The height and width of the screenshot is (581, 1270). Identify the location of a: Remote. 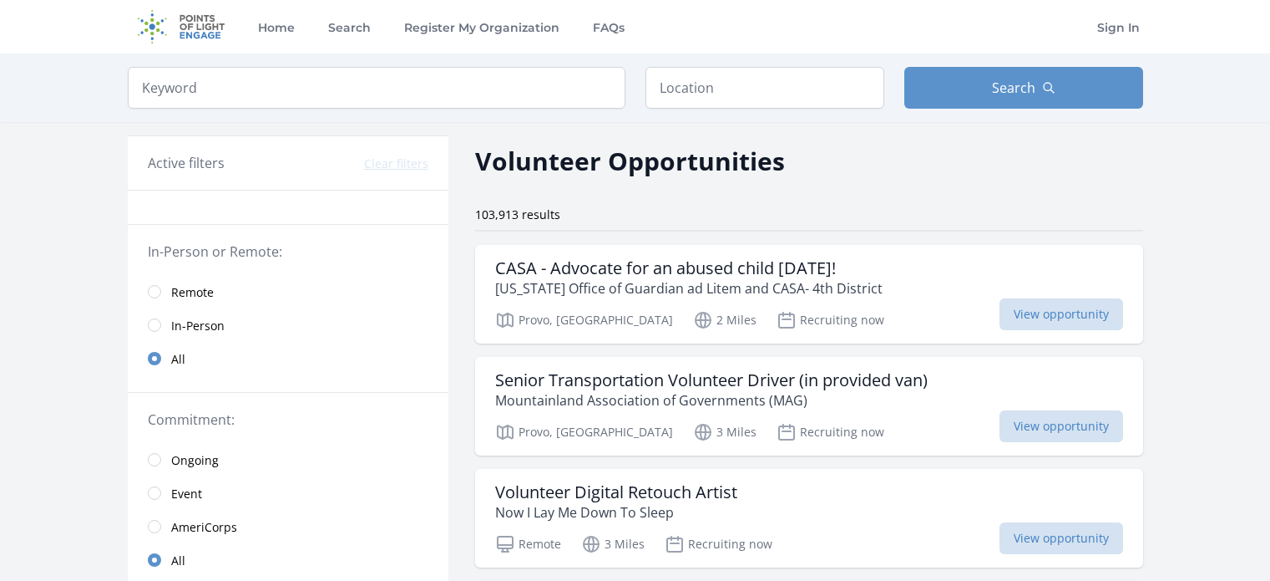
(288, 292).